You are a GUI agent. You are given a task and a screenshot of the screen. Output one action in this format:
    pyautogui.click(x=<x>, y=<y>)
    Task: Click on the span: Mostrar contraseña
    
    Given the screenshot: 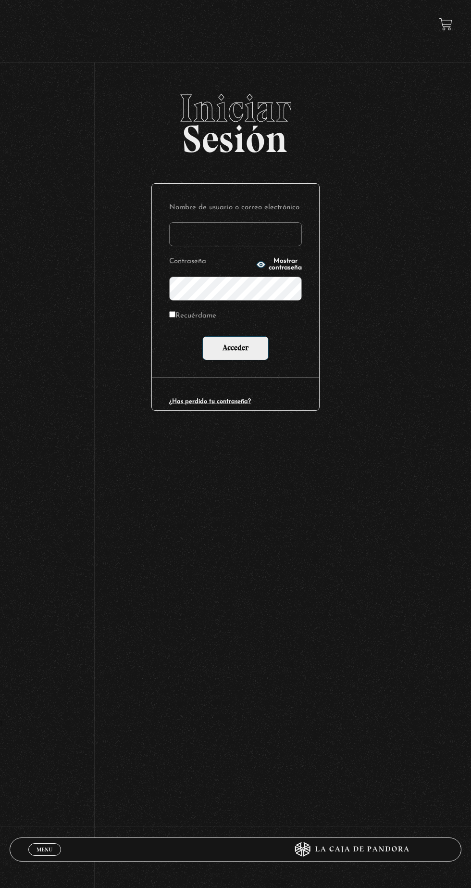 What is the action you would take?
    pyautogui.click(x=285, y=264)
    